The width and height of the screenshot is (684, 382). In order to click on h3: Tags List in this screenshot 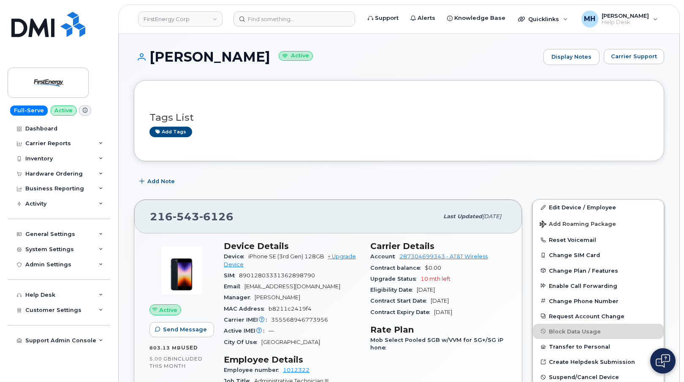, I will do `click(399, 117)`.